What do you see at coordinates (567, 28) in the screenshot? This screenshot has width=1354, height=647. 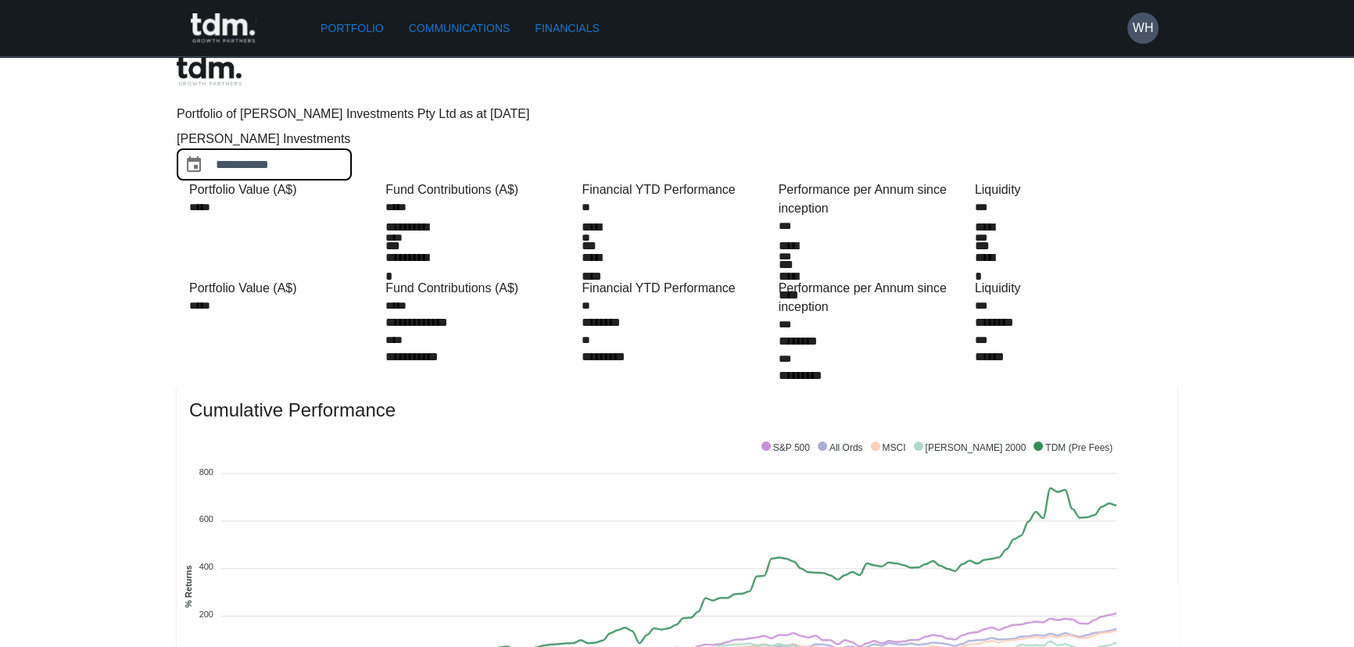 I see `a: Financials` at bounding box center [567, 28].